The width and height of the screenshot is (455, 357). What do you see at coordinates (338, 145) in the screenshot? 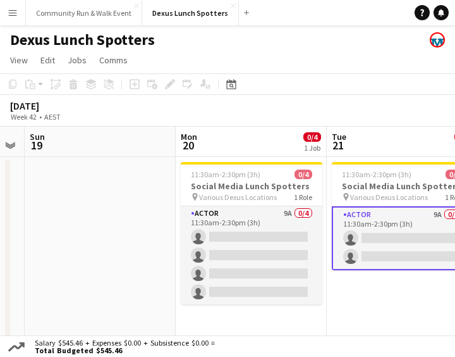
I see `span: 21` at bounding box center [338, 145].